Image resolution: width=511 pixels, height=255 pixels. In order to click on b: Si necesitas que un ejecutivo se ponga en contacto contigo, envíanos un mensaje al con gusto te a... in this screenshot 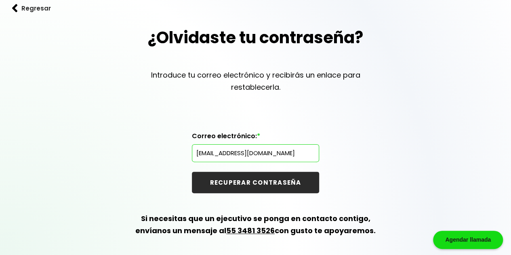, I will do `click(255, 224)`.